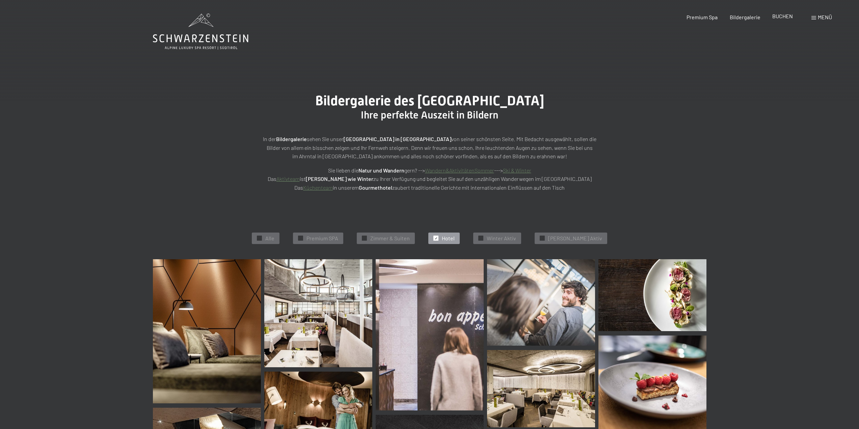 The height and width of the screenshot is (429, 859). I want to click on p: In der sehen Sie unser von seiner schönsten Seite. Mit Bedacht ausgewählt, sollen die Bilder von ..., so click(429, 147).